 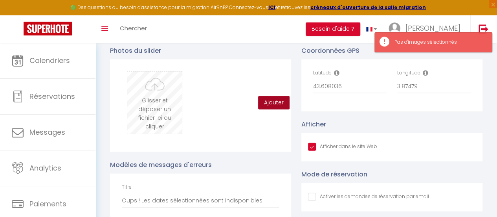 I want to click on img: Super Booking, so click(x=48, y=28).